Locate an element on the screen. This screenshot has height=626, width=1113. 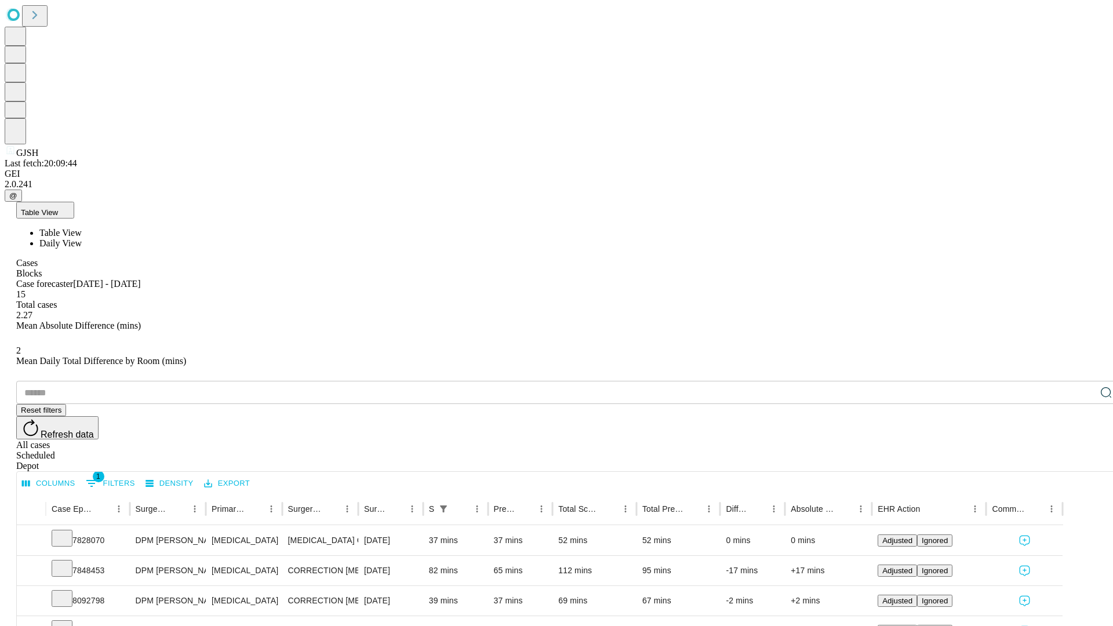
span: Case forecaster is located at coordinates (45, 283).